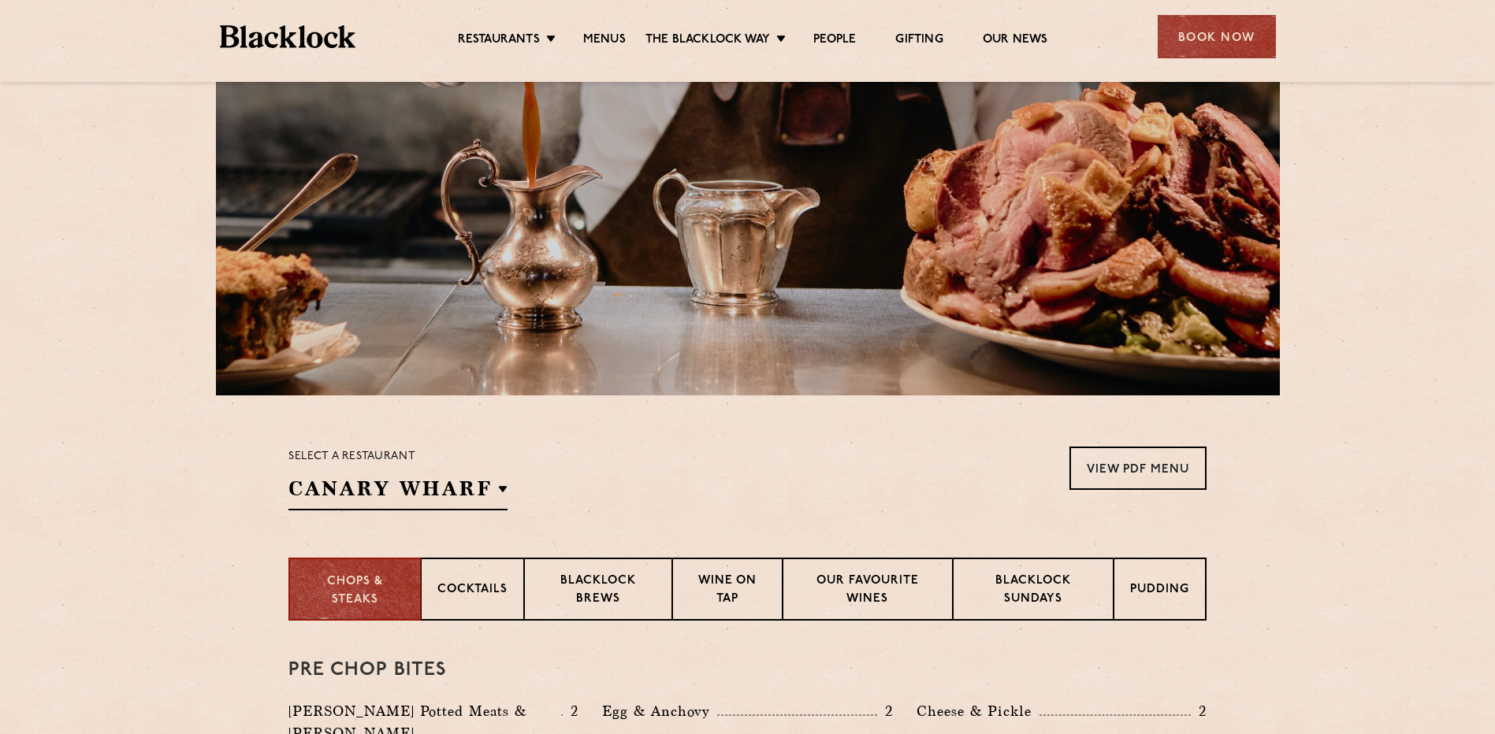 The image size is (1495, 734). I want to click on a: Restaurants, so click(499, 41).